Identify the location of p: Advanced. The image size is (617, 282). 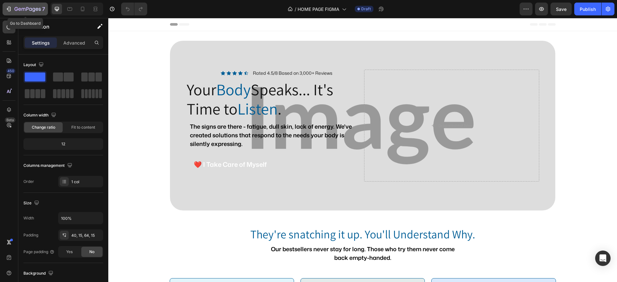
(74, 43).